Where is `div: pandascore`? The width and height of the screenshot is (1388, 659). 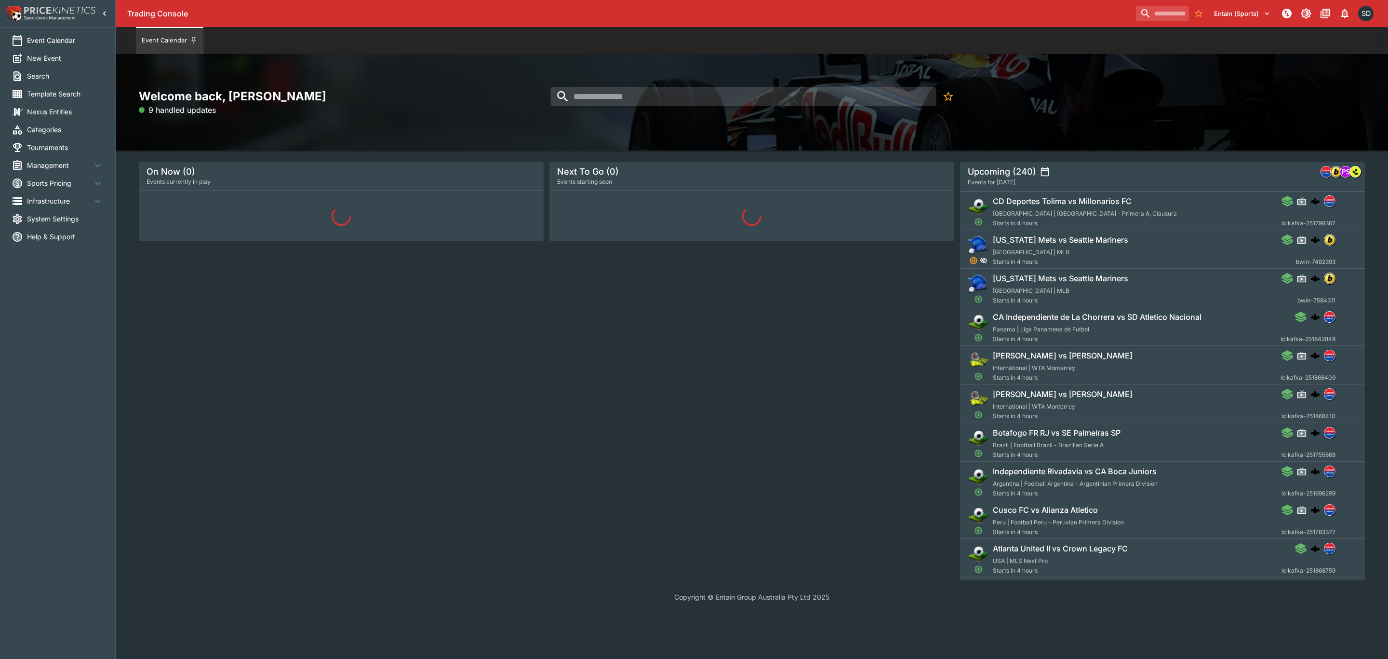
div: pandascore is located at coordinates (1346, 172).